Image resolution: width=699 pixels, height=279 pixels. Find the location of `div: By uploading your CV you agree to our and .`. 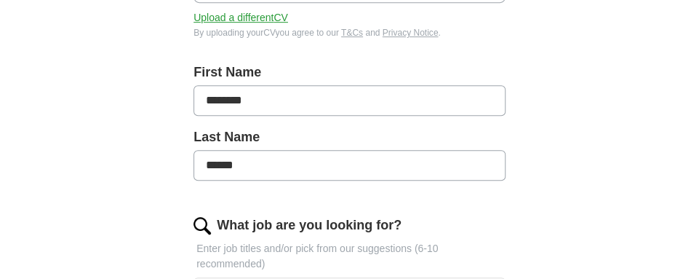

div: By uploading your CV you agree to our and . is located at coordinates (349, 33).